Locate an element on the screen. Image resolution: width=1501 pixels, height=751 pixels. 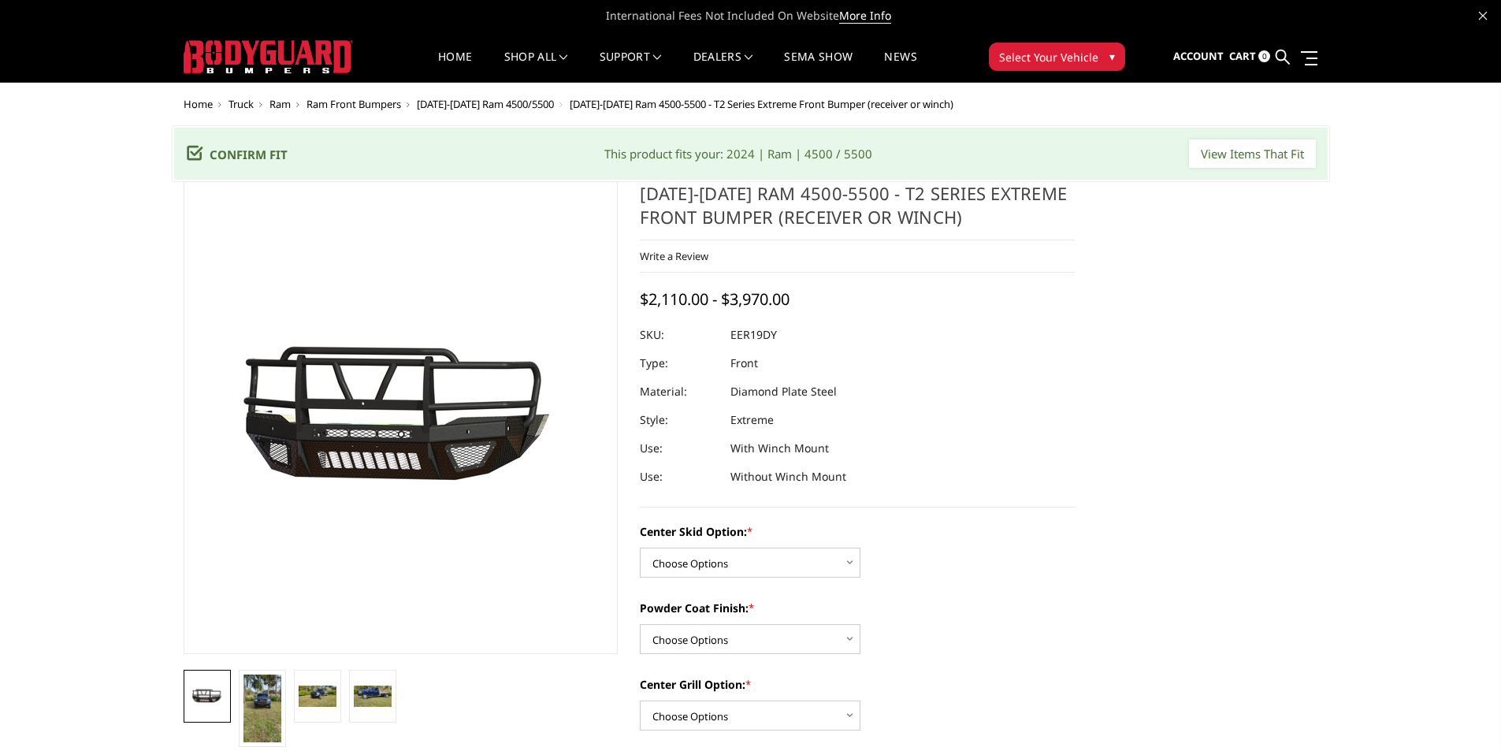
a: Account is located at coordinates (1198, 57).